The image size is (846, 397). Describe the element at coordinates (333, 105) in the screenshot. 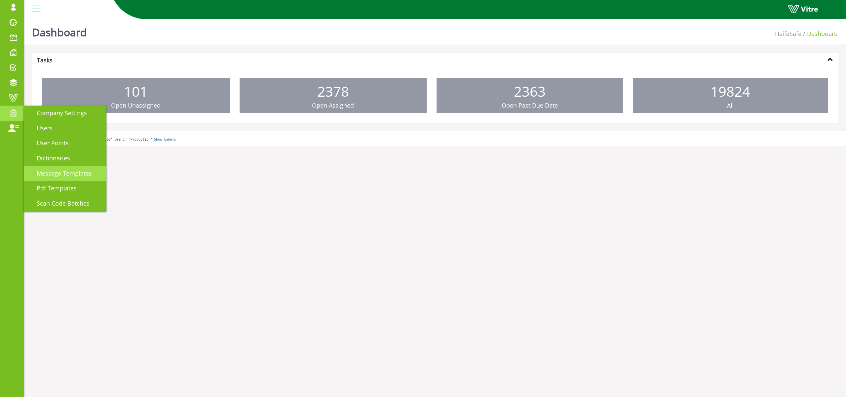

I see `span: Open Assigned` at that location.